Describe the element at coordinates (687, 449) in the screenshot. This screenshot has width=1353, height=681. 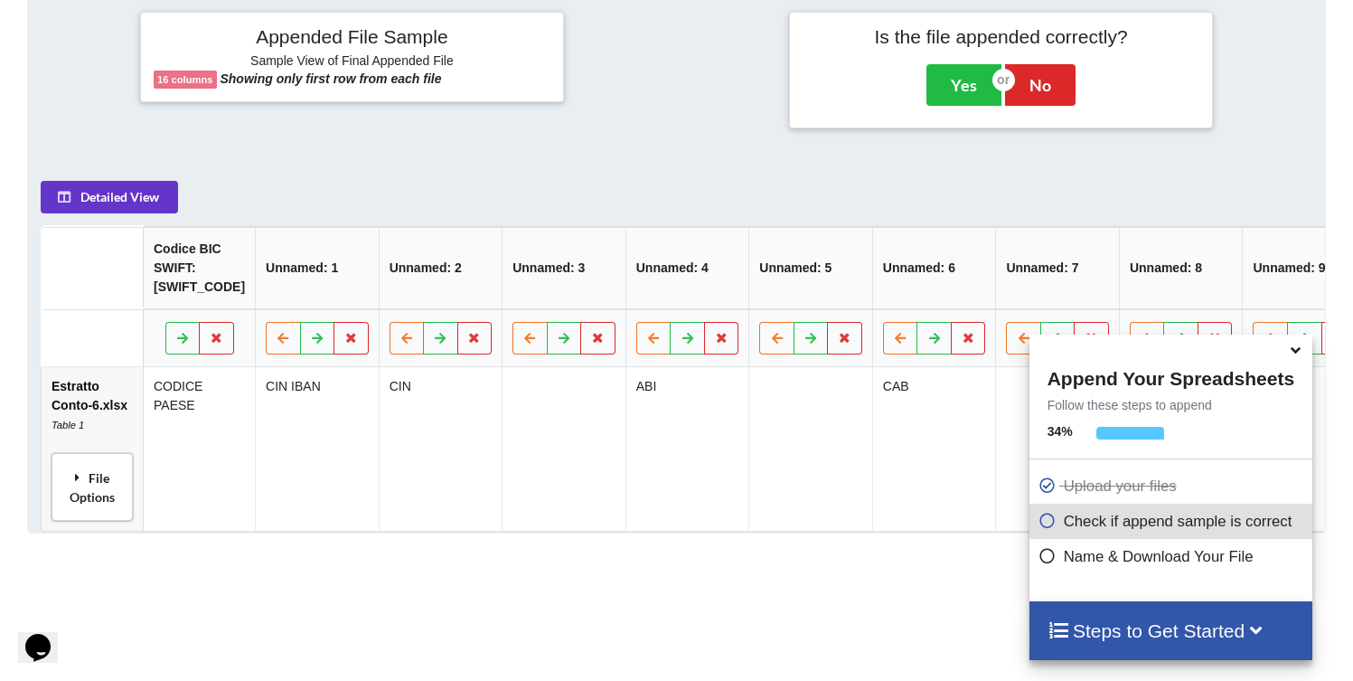
I see `td: ABI` at that location.